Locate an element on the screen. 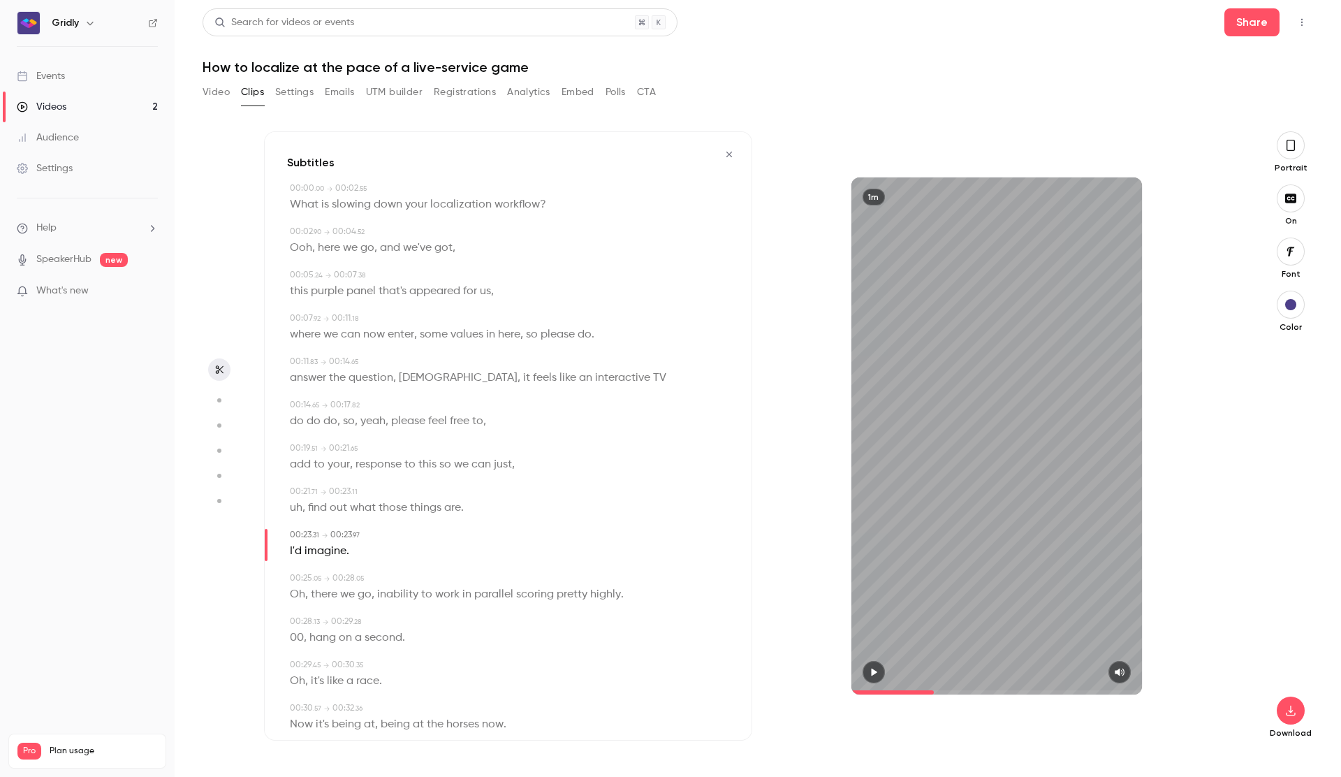  span: 00 is located at coordinates (297, 638).